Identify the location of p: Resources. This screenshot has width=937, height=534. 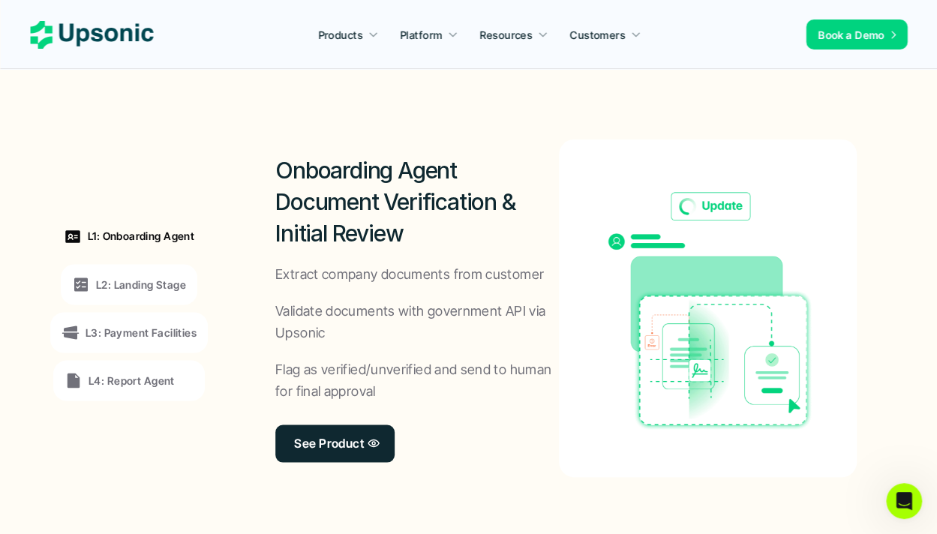
(506, 35).